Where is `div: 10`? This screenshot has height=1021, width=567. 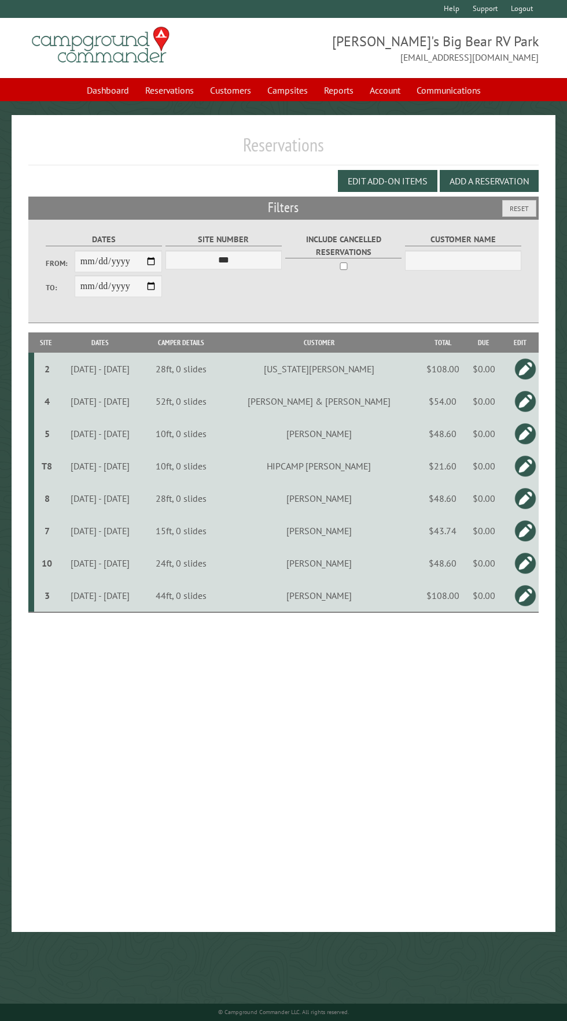 div: 10 is located at coordinates (47, 563).